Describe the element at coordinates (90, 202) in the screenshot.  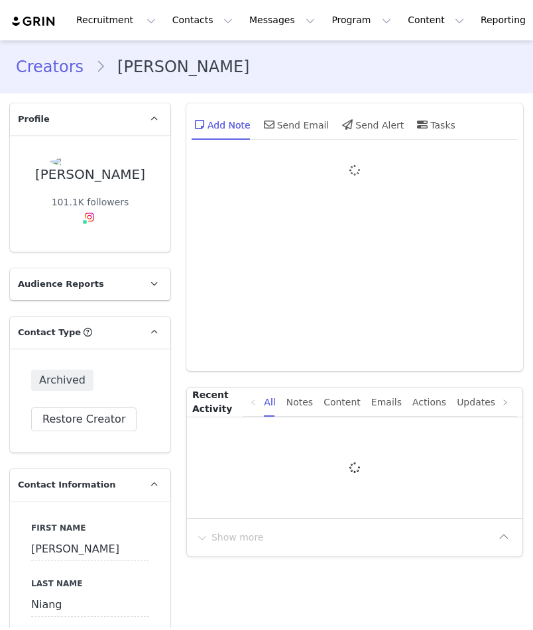
I see `div: 101.1K followers` at that location.